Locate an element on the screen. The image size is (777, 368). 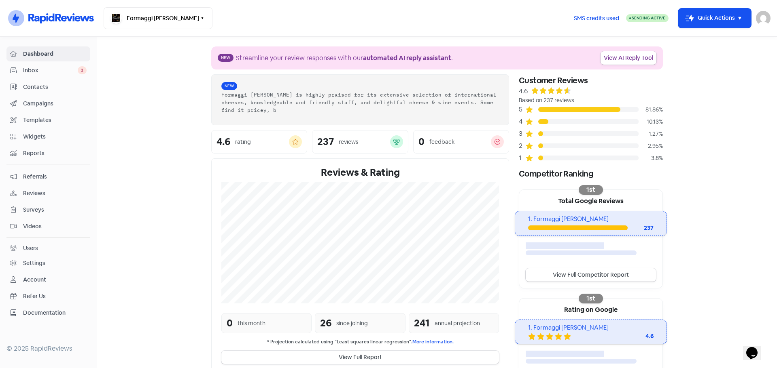
div: 10.13% is located at coordinates (650, 122).